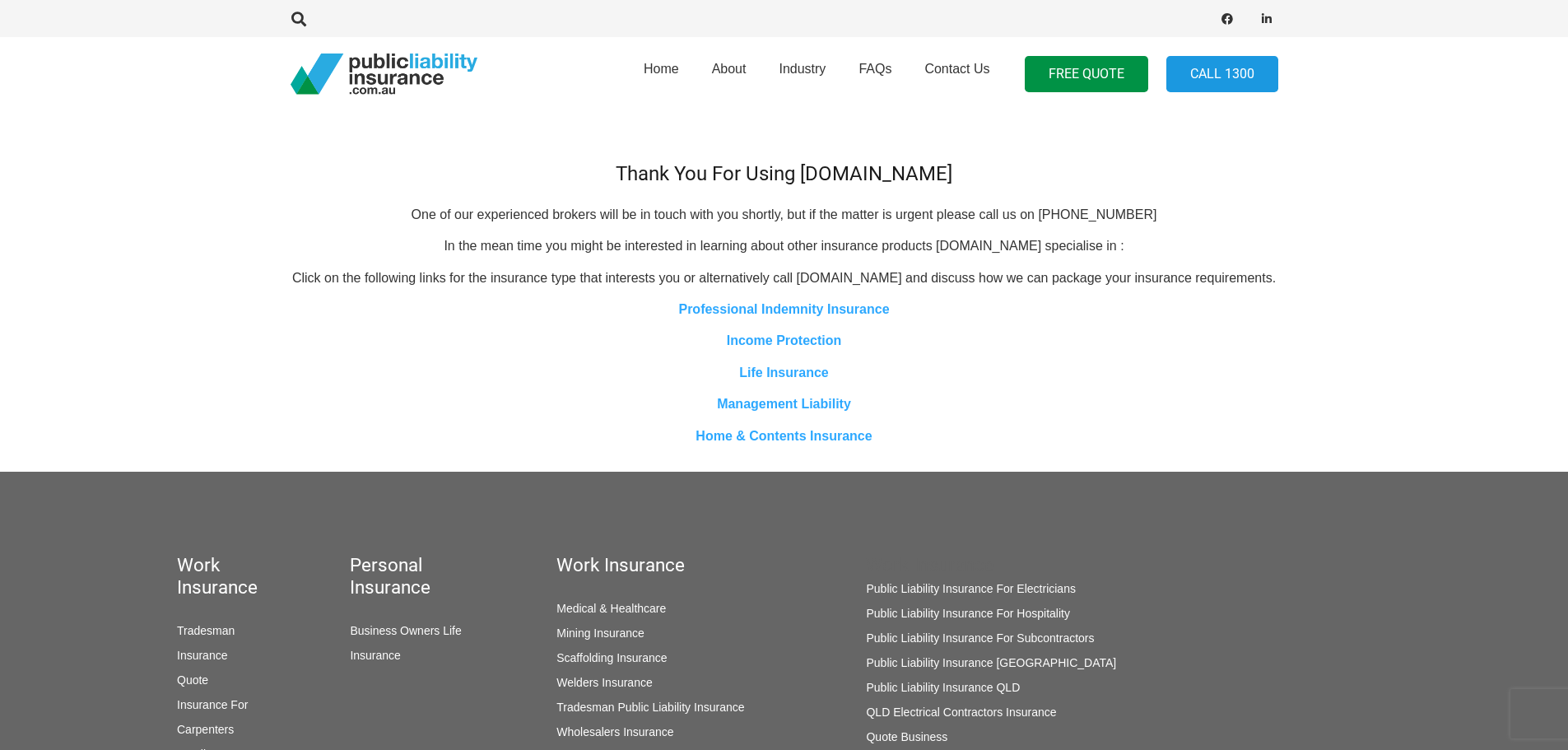  I want to click on a: QLD Electrical Contractors Insurance, so click(960, 712).